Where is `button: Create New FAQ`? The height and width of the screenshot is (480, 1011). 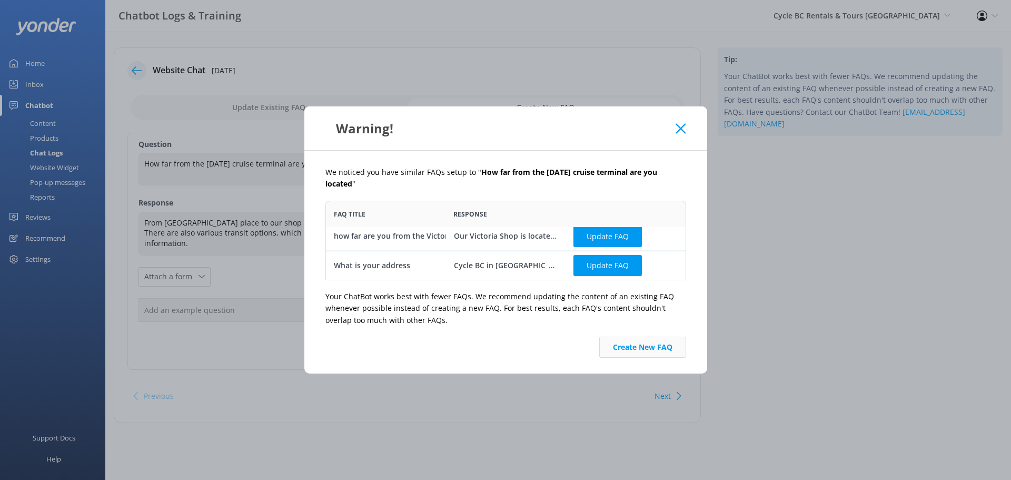 button: Create New FAQ is located at coordinates (643, 347).